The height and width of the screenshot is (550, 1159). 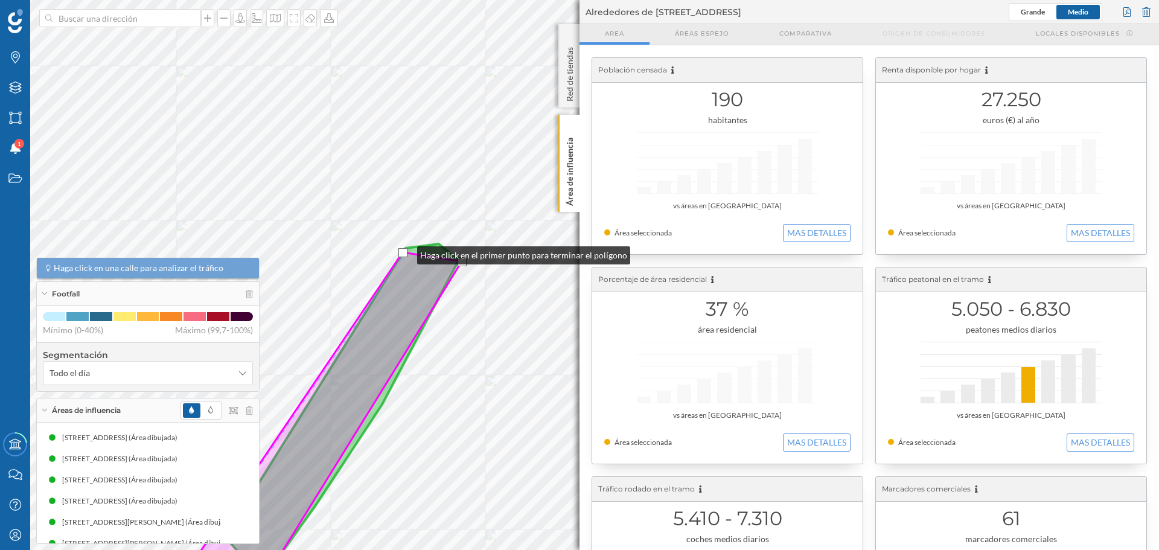 What do you see at coordinates (1011, 120) in the screenshot?
I see `div: euros (€) al año` at bounding box center [1011, 120].